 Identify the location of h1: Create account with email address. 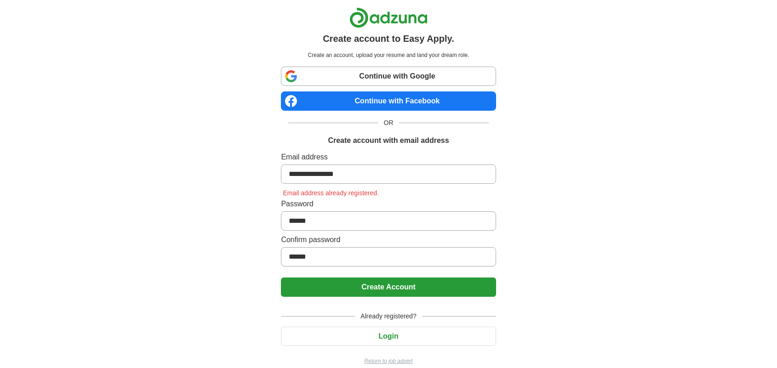
(388, 141).